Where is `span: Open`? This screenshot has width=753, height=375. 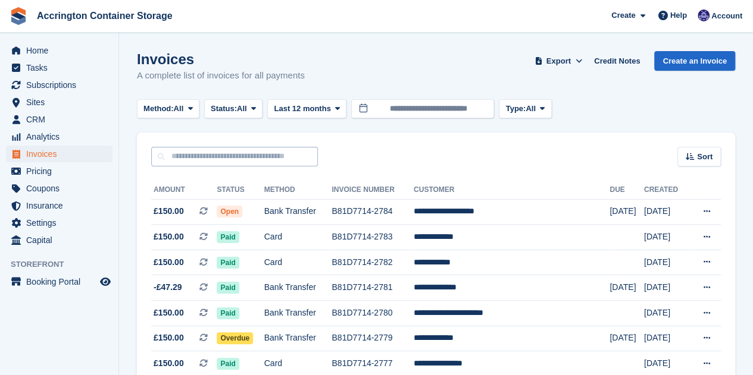
span: Open is located at coordinates (229, 212).